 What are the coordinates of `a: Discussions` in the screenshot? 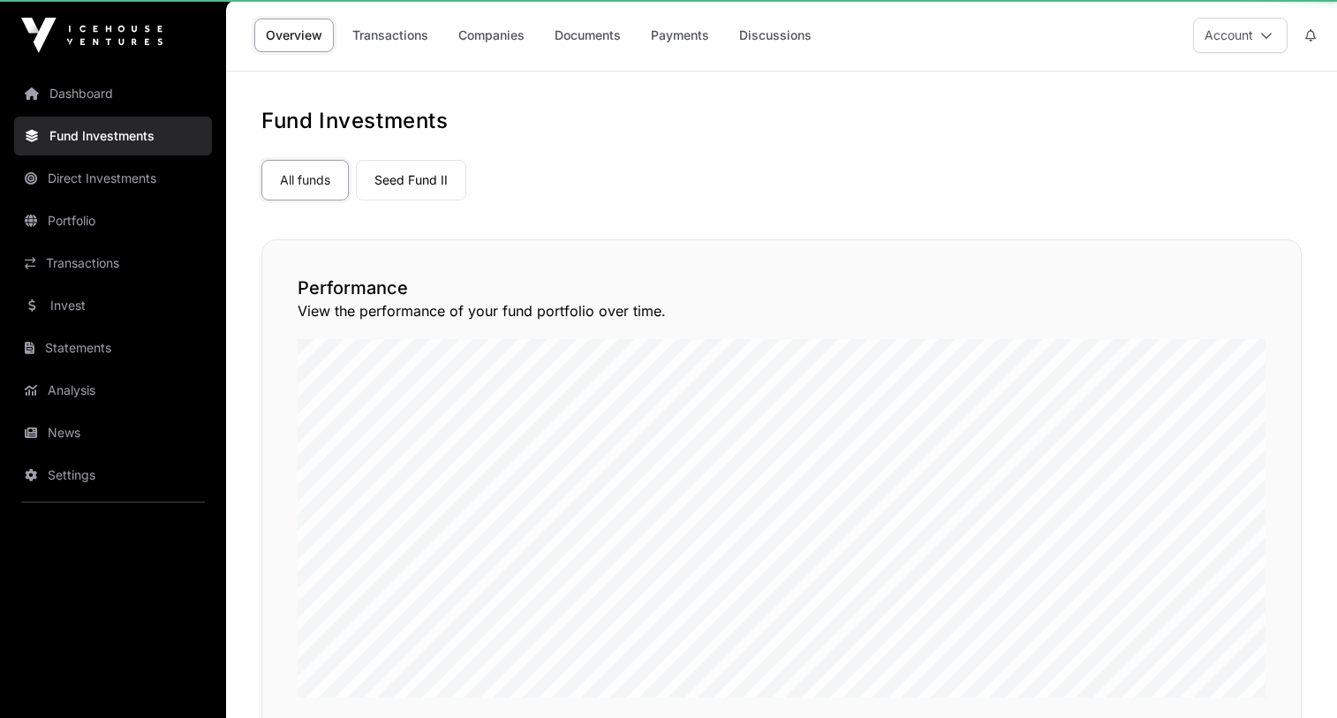 It's located at (775, 35).